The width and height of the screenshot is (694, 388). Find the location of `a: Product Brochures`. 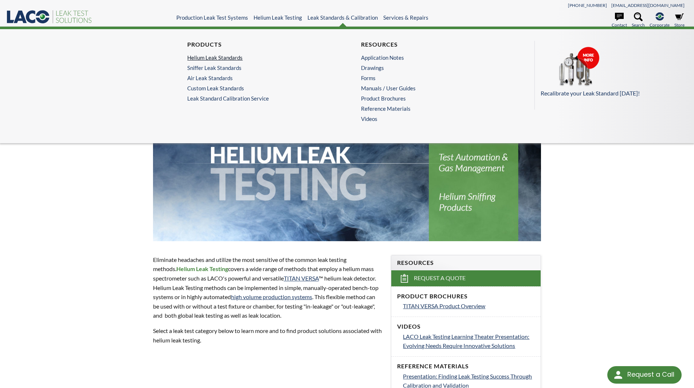

a: Product Brochures is located at coordinates (432, 98).